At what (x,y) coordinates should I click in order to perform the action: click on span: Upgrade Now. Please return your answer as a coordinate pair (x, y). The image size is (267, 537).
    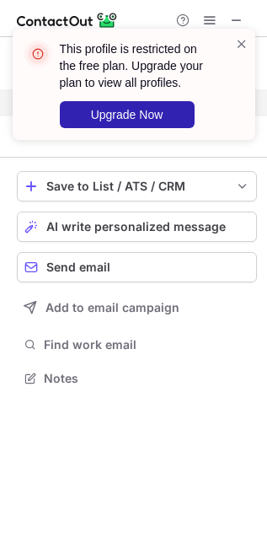
    Looking at the image, I should click on (127, 115).